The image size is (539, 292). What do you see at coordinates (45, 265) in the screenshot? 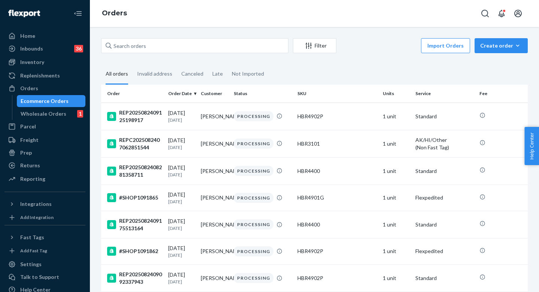
I see `a: Settings` at bounding box center [45, 265].